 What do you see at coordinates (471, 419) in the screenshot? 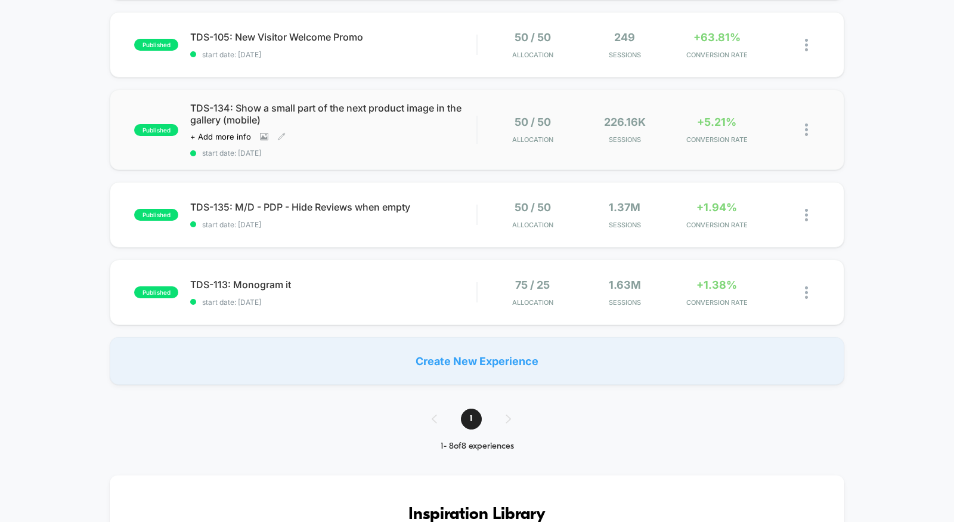
I see `span: 1` at bounding box center [471, 419].